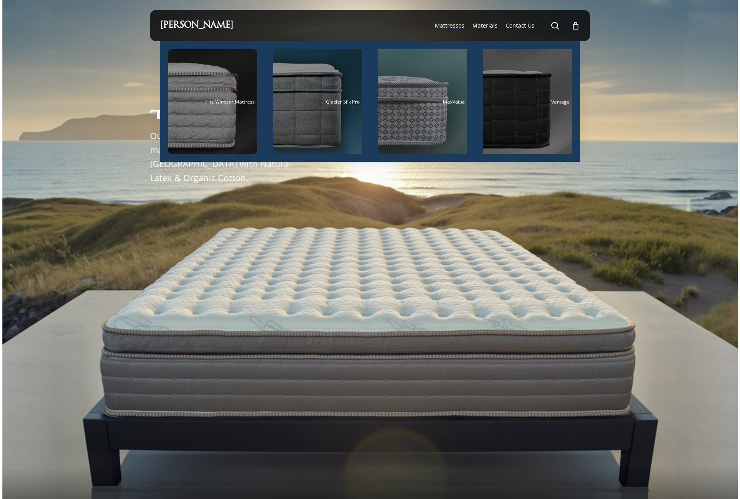 This screenshot has height=499, width=740. Describe the element at coordinates (450, 25) in the screenshot. I see `span: Mattresses` at that location.